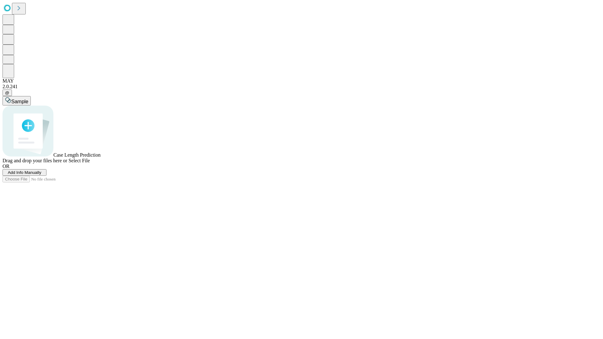 This screenshot has width=603, height=339. I want to click on span: Add Info Manually, so click(25, 173).